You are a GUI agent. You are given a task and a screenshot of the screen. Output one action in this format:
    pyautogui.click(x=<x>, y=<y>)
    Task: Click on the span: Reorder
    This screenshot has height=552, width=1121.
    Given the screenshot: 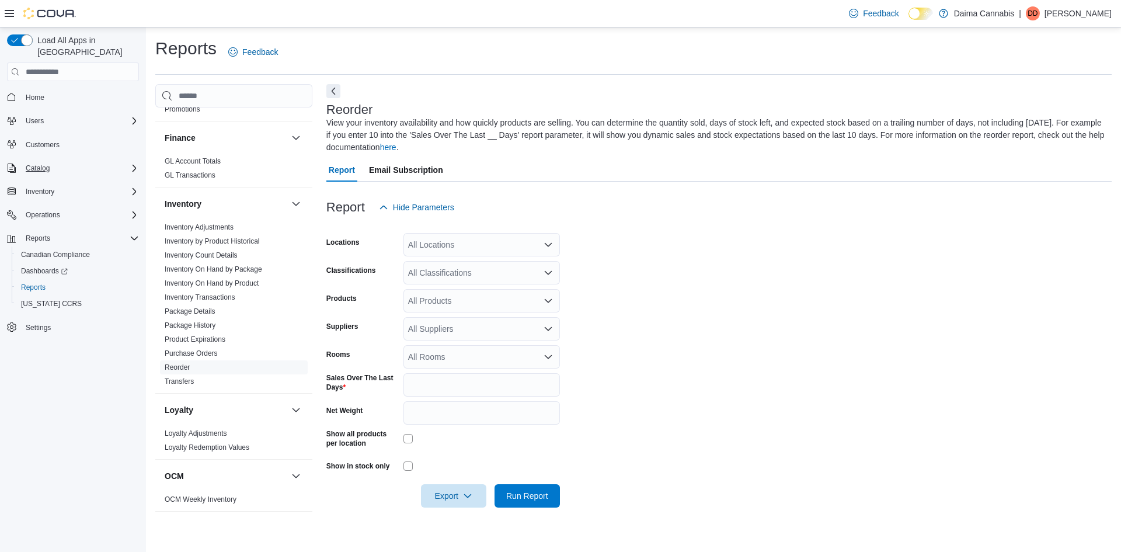 What is the action you would take?
    pyautogui.click(x=177, y=367)
    